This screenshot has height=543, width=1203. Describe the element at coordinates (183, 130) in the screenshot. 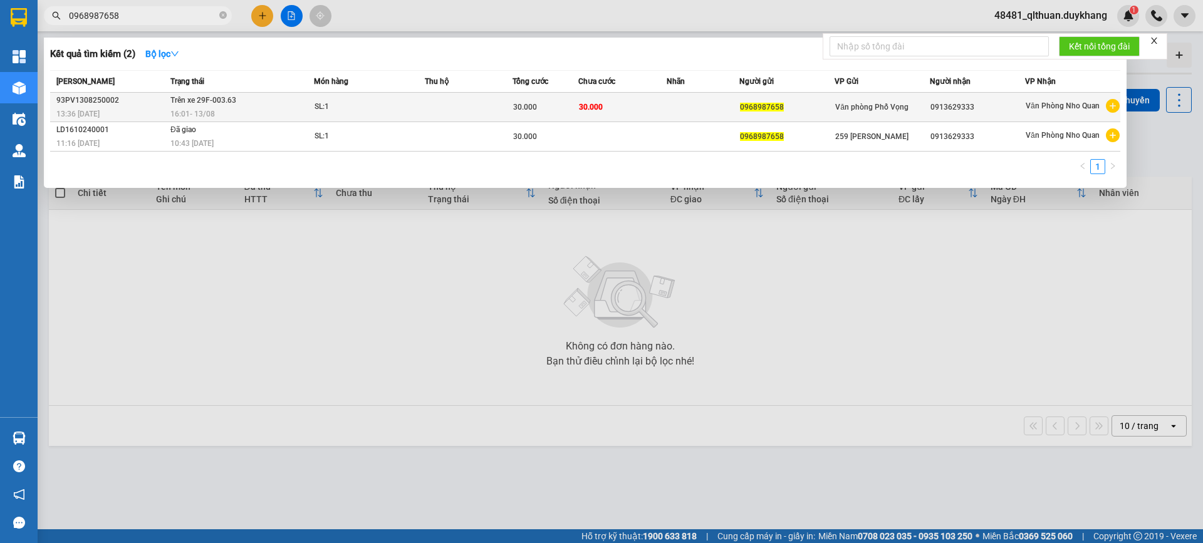

I see `span: Đã giao` at that location.